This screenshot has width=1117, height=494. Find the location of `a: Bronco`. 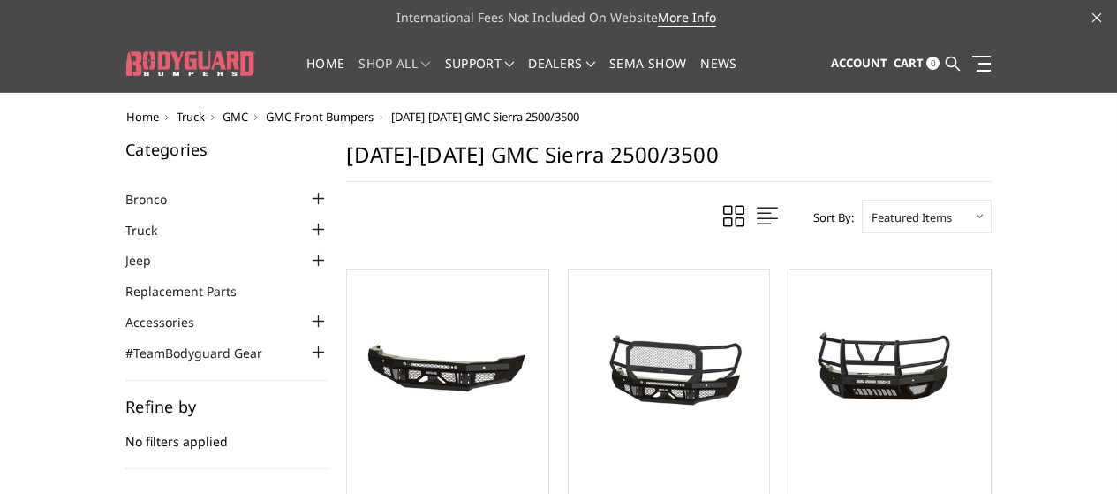

a: Bronco is located at coordinates (157, 199).